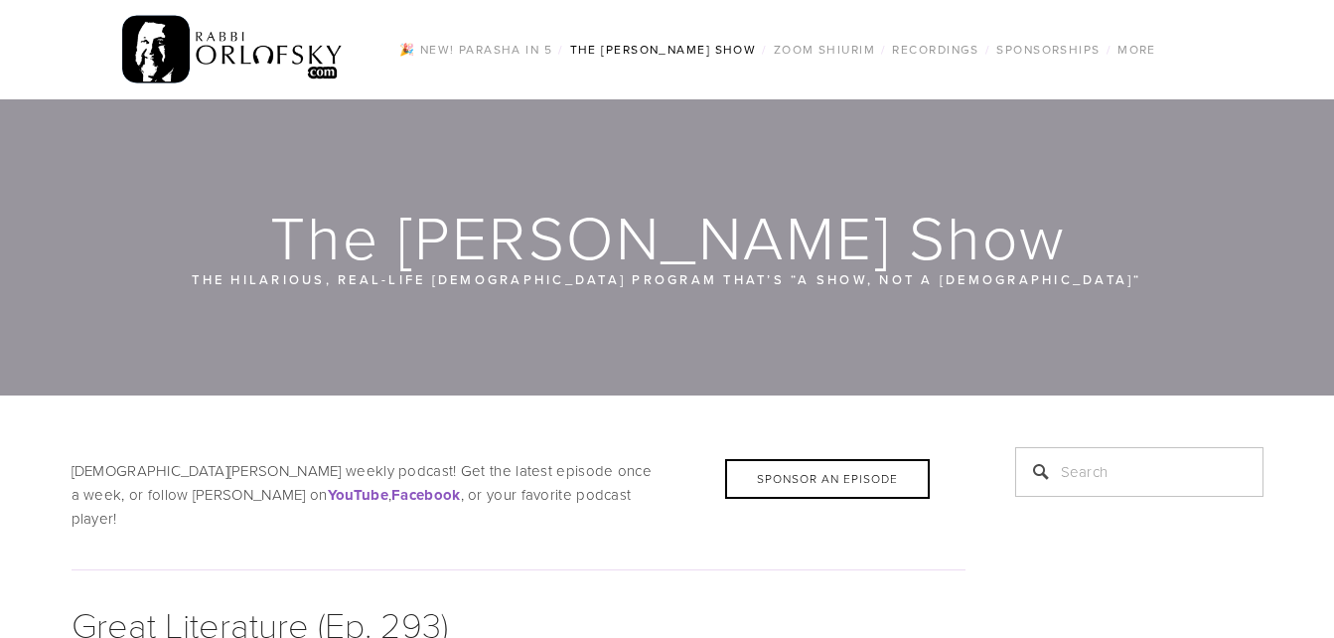  What do you see at coordinates (1139, 472) in the screenshot?
I see `input: Search` at bounding box center [1139, 472].